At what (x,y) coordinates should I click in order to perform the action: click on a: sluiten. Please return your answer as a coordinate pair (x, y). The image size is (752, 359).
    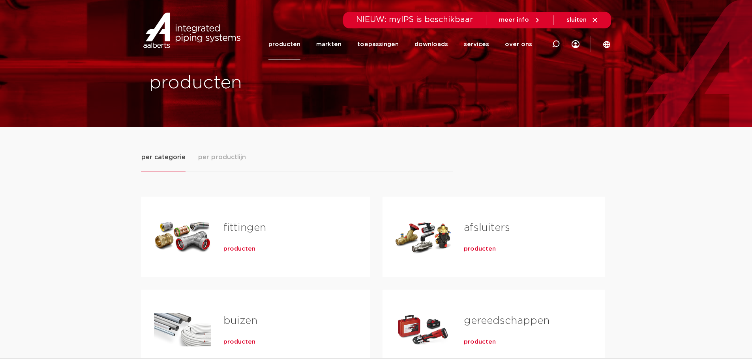
    Looking at the image, I should click on (582, 20).